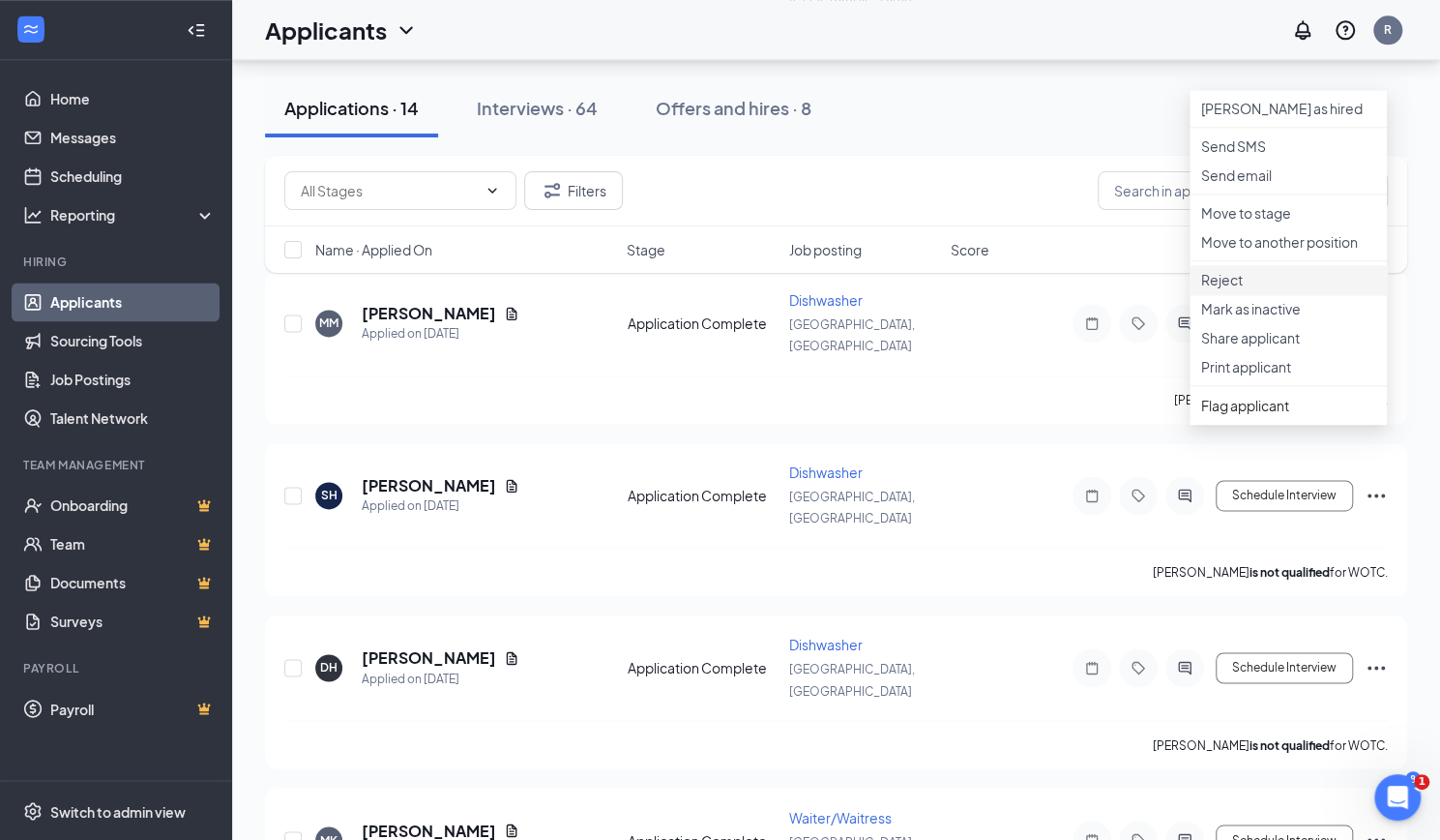  I want to click on a: Home, so click(133, 99).